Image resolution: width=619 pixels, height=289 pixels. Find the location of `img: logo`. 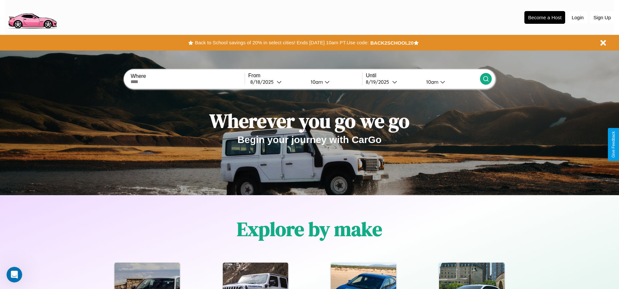

img: logo is located at coordinates (32, 17).